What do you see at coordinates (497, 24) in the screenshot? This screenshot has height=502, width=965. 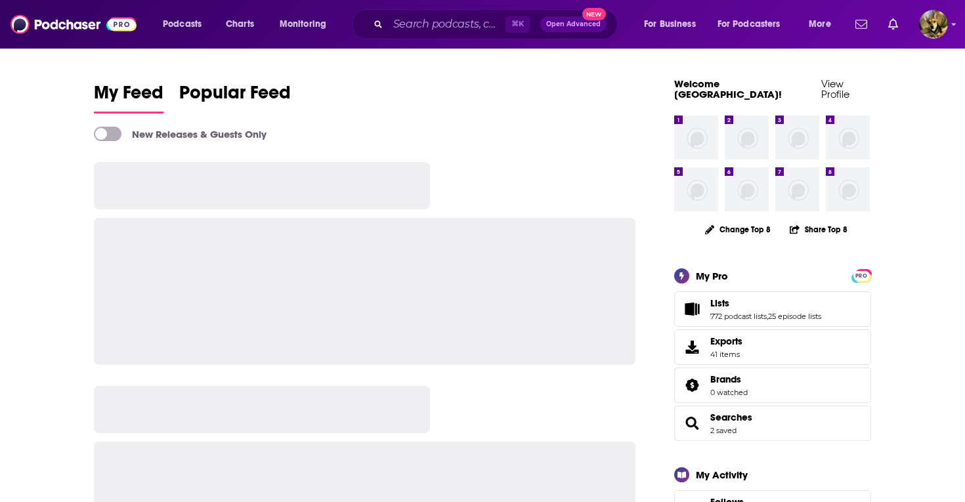 I see `div: Search podcasts, credits, & more...` at bounding box center [497, 24].